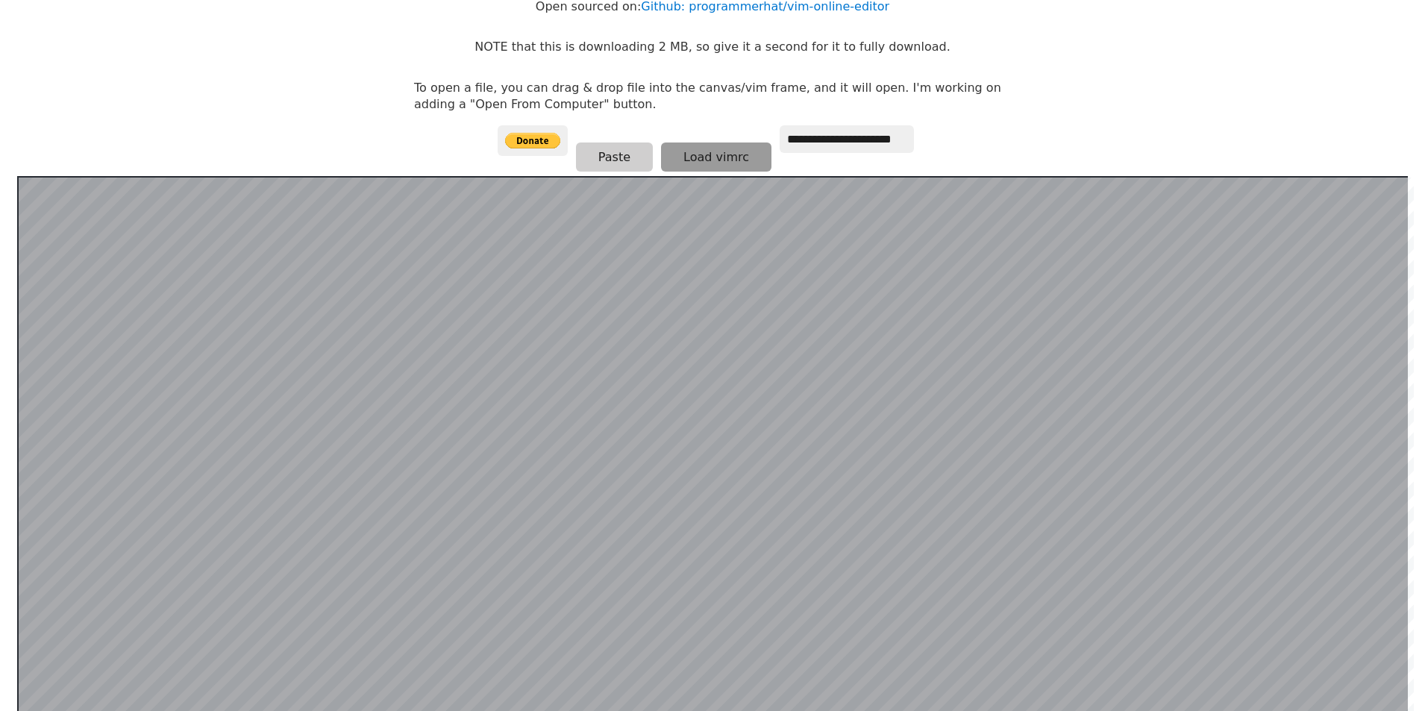 This screenshot has height=711, width=1425. What do you see at coordinates (614, 157) in the screenshot?
I see `button: Paste` at bounding box center [614, 157].